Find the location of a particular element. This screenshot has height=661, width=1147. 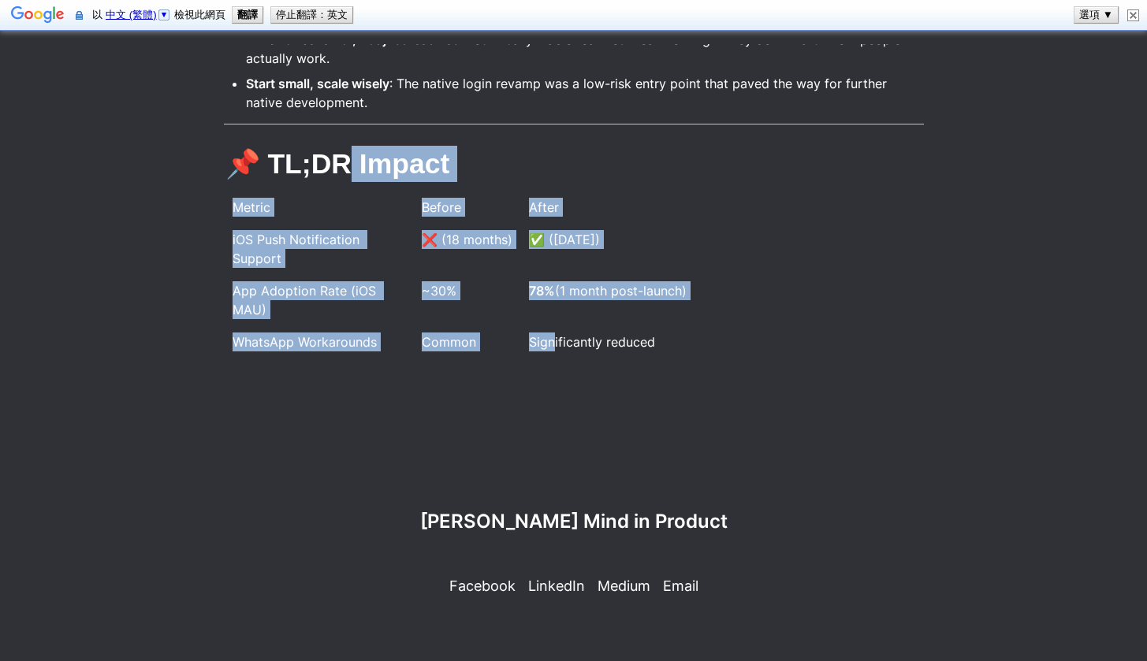

p: LinkedIn is located at coordinates (557, 586).